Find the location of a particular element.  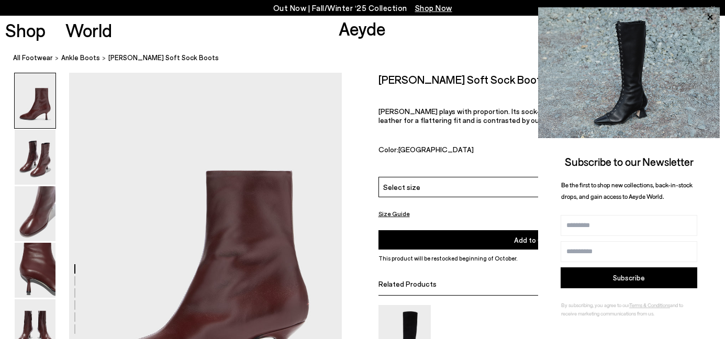

button: Add to Cart is located at coordinates (533, 240).